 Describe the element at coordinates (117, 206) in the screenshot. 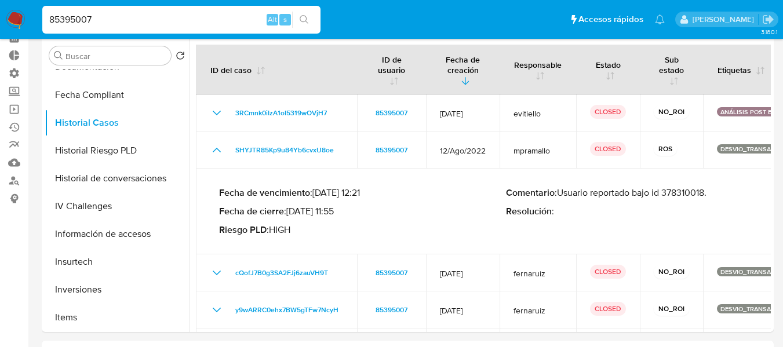

I see `button: IV Challenges` at that location.